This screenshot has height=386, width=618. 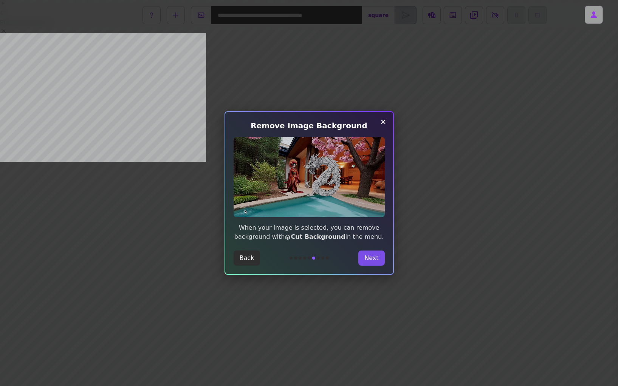 I want to click on b: Cut Background, so click(x=315, y=236).